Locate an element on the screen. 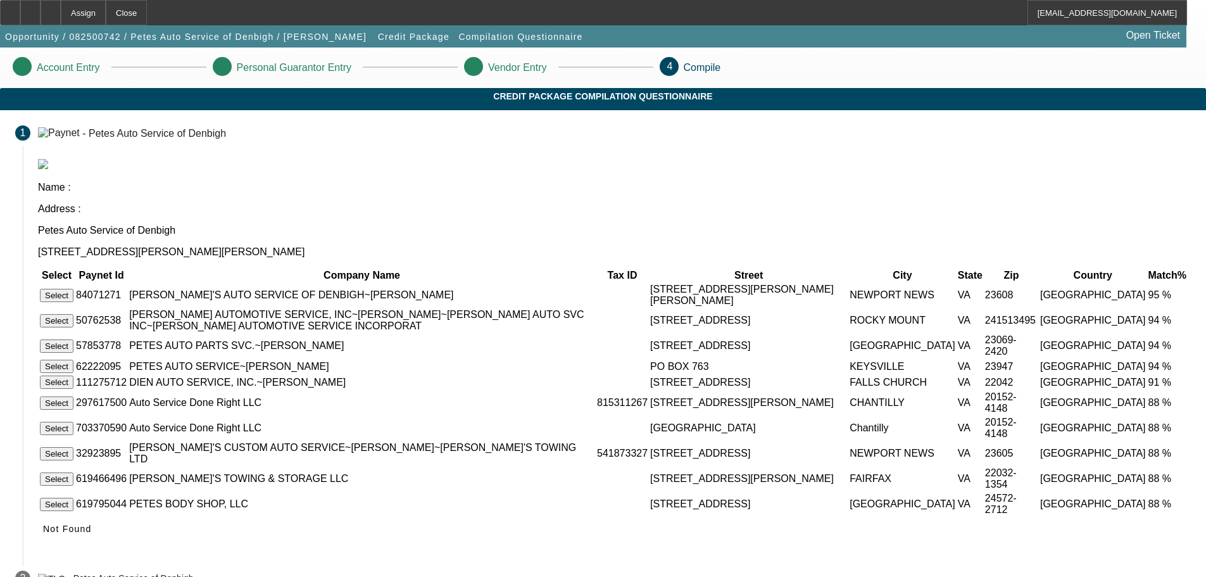  p: Account Entry is located at coordinates (68, 68).